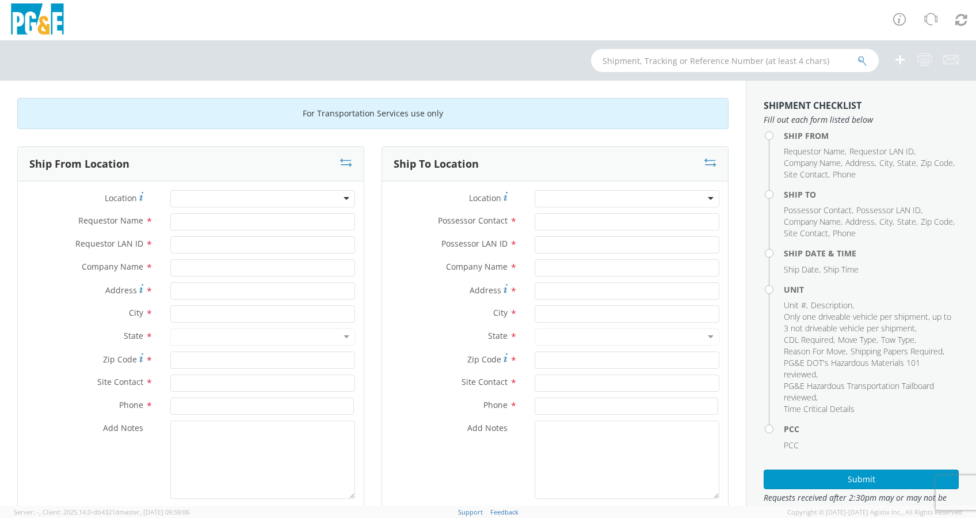 The image size is (976, 518). What do you see at coordinates (872, 428) in the screenshot?
I see `h4: PCC` at bounding box center [872, 428].